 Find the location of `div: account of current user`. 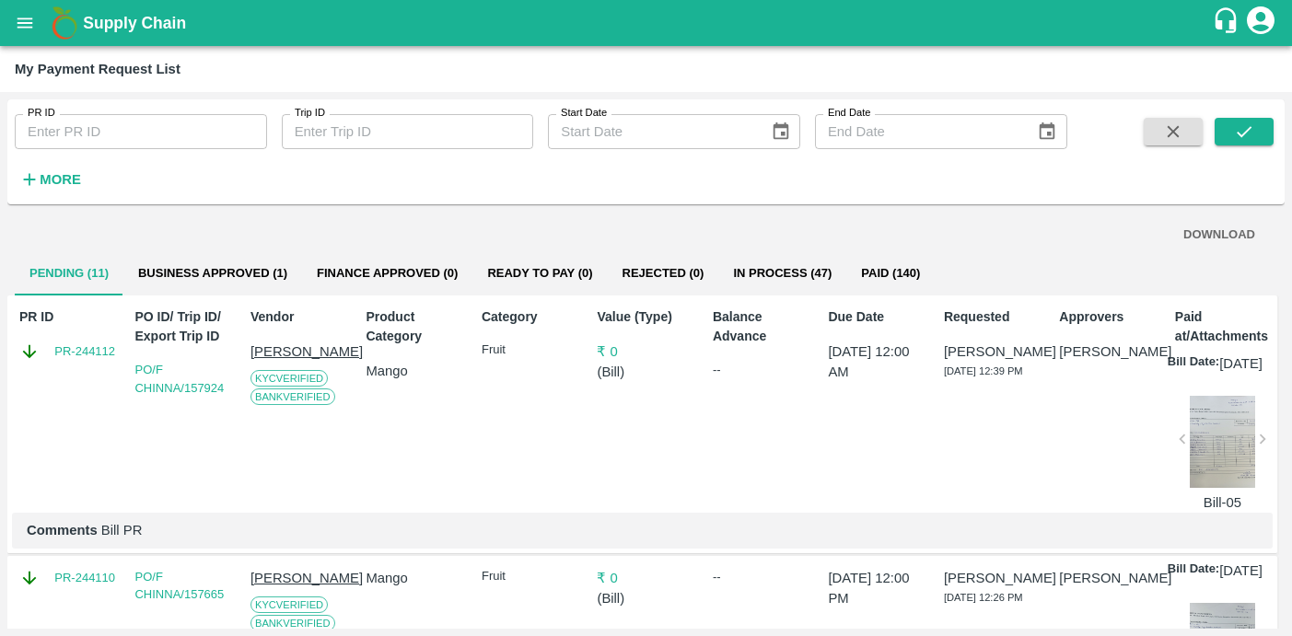

div: account of current user is located at coordinates (1260, 23).